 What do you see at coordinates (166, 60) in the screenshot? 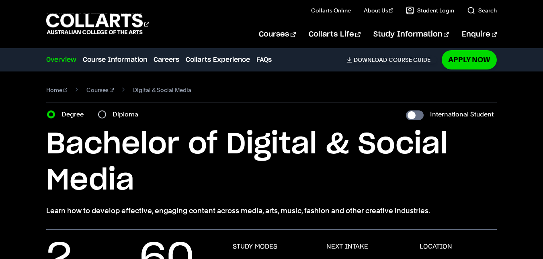
I see `a: Careers` at bounding box center [166, 60].